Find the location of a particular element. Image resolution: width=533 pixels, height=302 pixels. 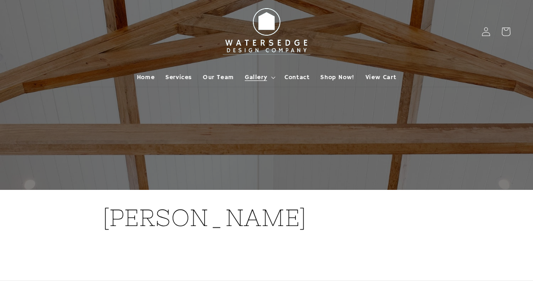

a: Contact is located at coordinates (297, 77).